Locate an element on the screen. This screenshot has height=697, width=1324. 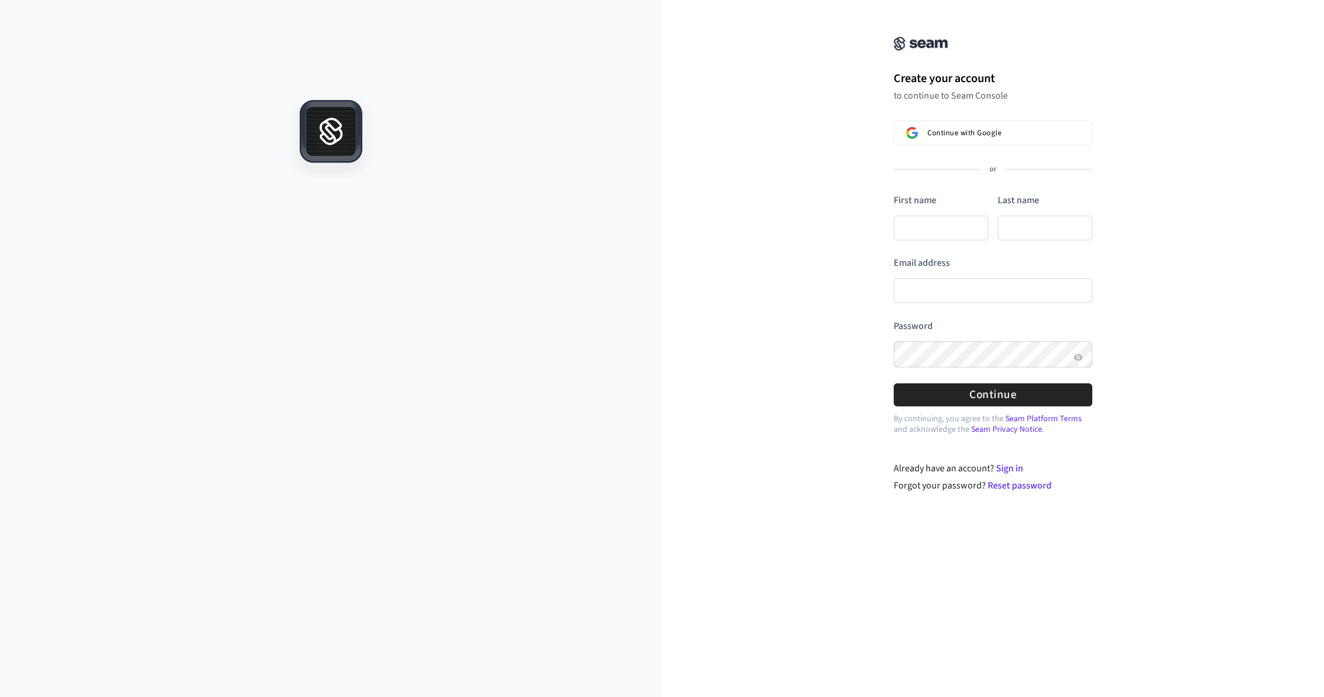
label: Last name is located at coordinates (1018, 200).